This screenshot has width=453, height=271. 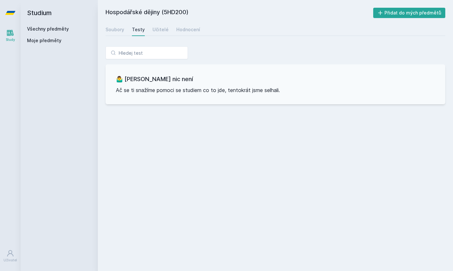 What do you see at coordinates (10, 256) in the screenshot?
I see `a: Uživatel` at bounding box center [10, 256].